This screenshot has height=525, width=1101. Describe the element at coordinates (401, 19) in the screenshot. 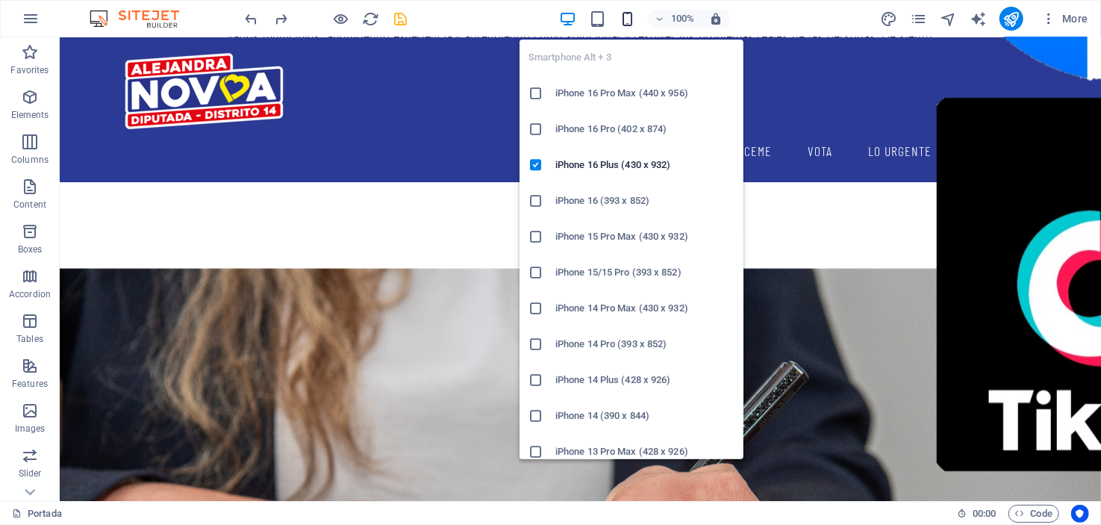

I see `button: save` at that location.